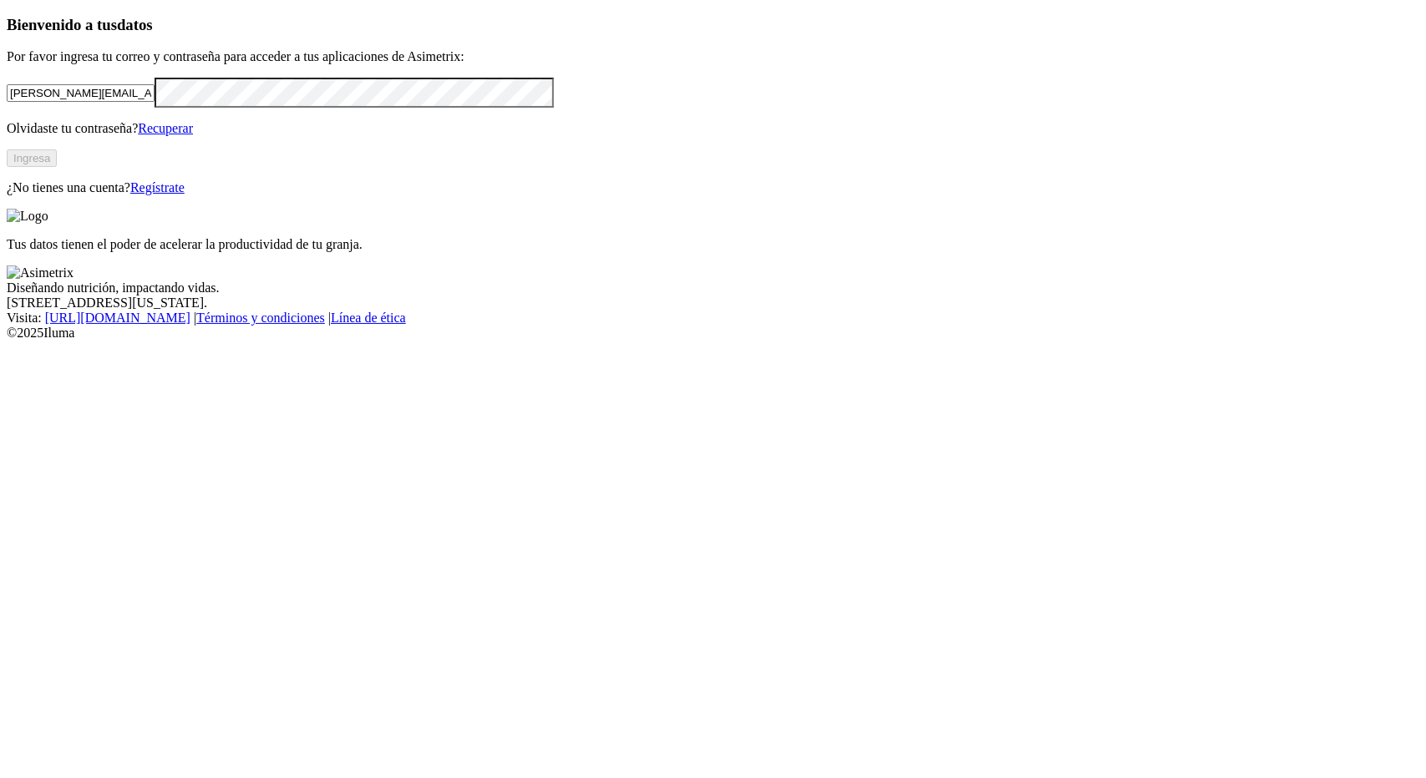  Describe the element at coordinates (712, 288) in the screenshot. I see `div: Diseñando nutrición, impactando vidas.` at that location.